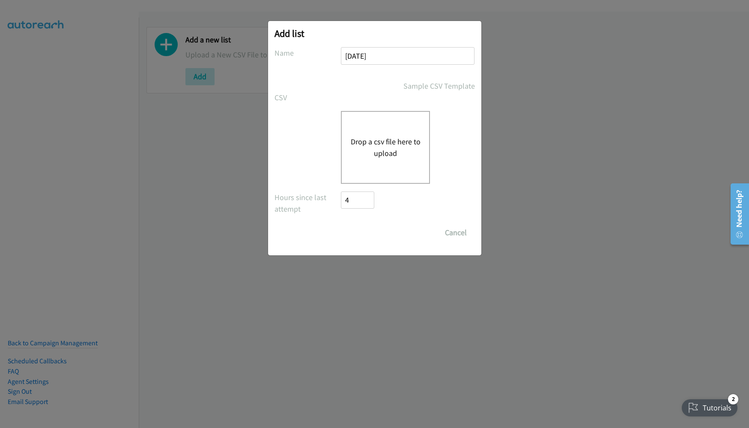  What do you see at coordinates (57, 9) in the screenshot?
I see `upt-list-badge: 2` at bounding box center [57, 9].